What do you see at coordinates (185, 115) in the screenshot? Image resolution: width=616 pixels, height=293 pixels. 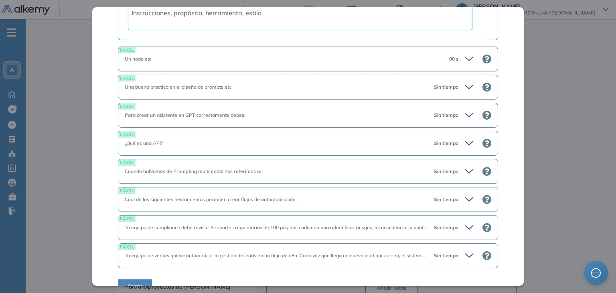 I see `span: Para crear un asistente en GPT correctamente debes:` at bounding box center [185, 115].